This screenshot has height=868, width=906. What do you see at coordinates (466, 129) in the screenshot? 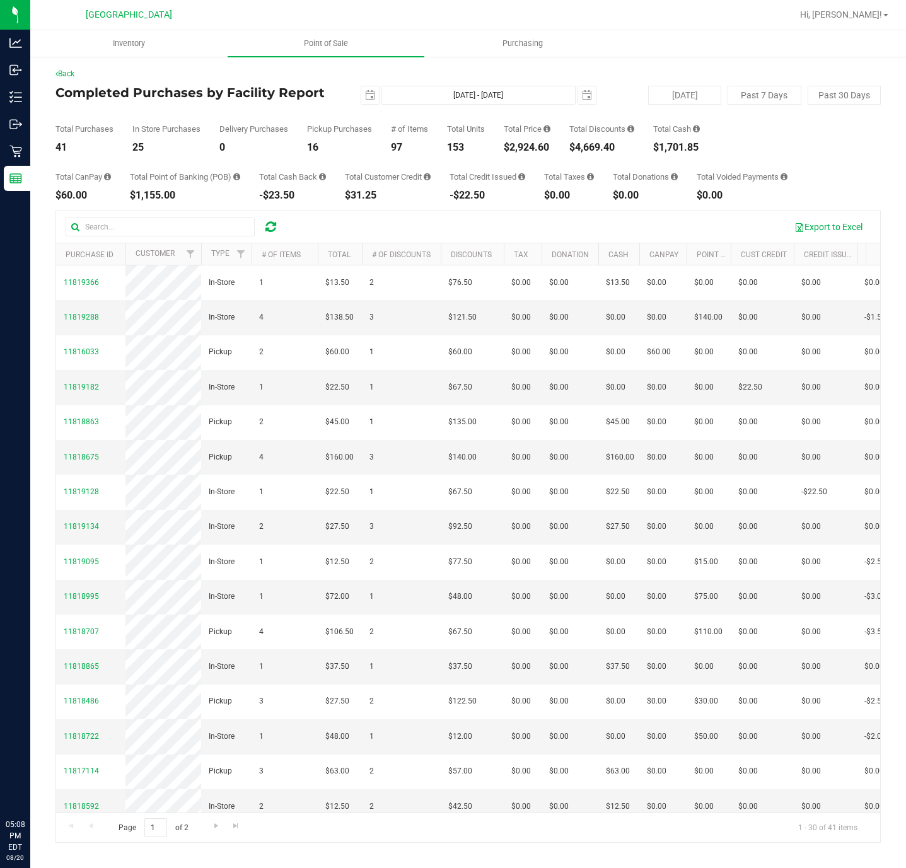
I see `div: Total Units` at bounding box center [466, 129].